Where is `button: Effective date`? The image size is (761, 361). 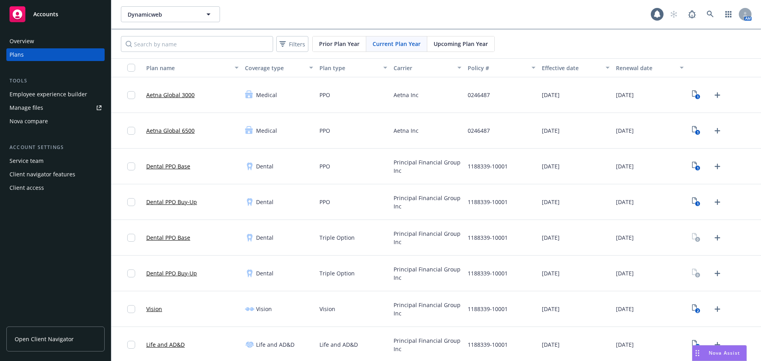
button: Effective date is located at coordinates (576, 68).